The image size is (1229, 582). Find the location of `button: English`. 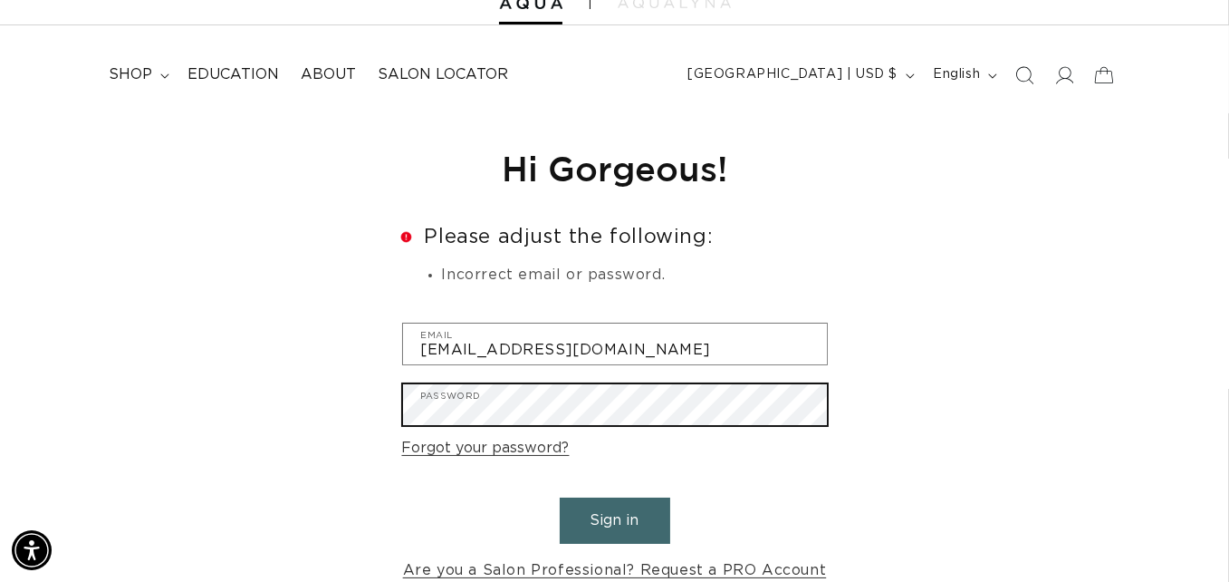

button: English is located at coordinates (963, 75).